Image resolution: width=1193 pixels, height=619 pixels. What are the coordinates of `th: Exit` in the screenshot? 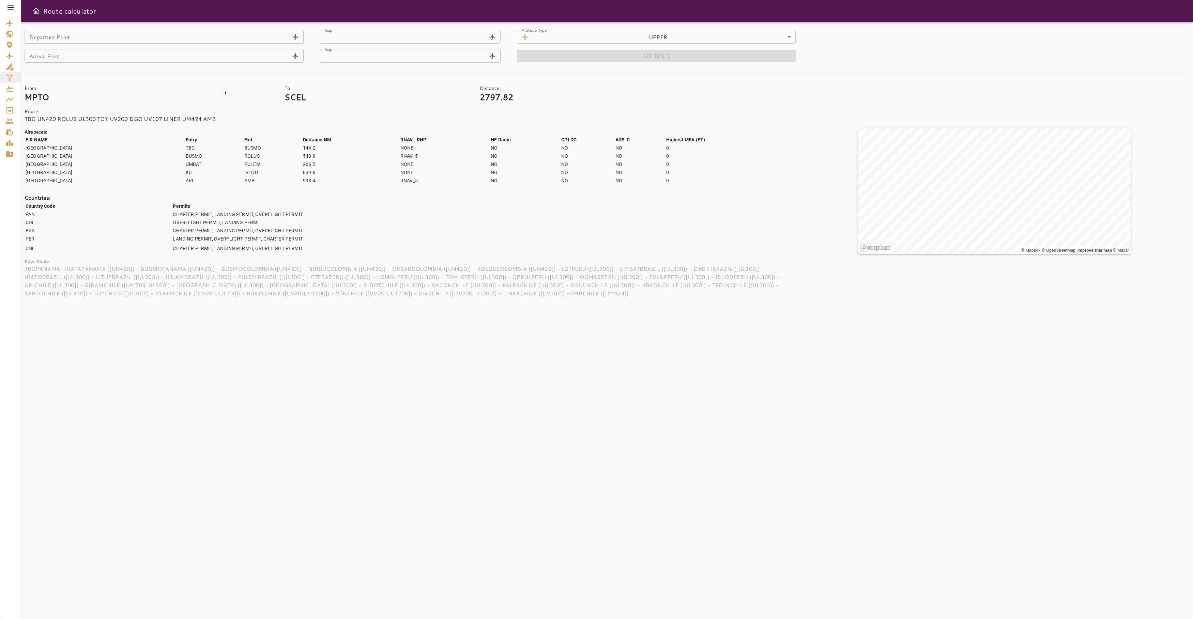 It's located at (273, 140).